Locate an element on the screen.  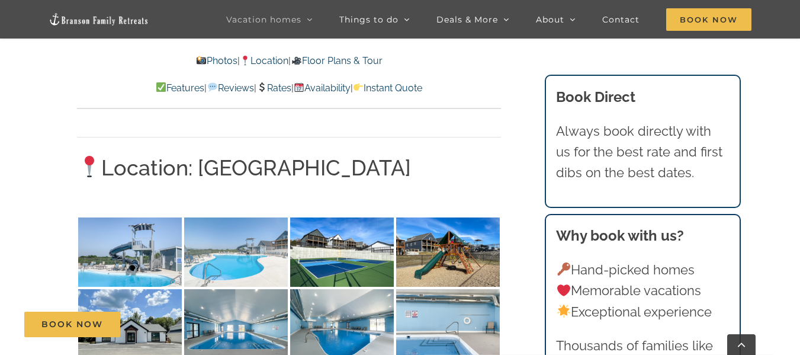
p: Always book directly with us for the best rate and first dibs on the best dates. is located at coordinates (643, 152).